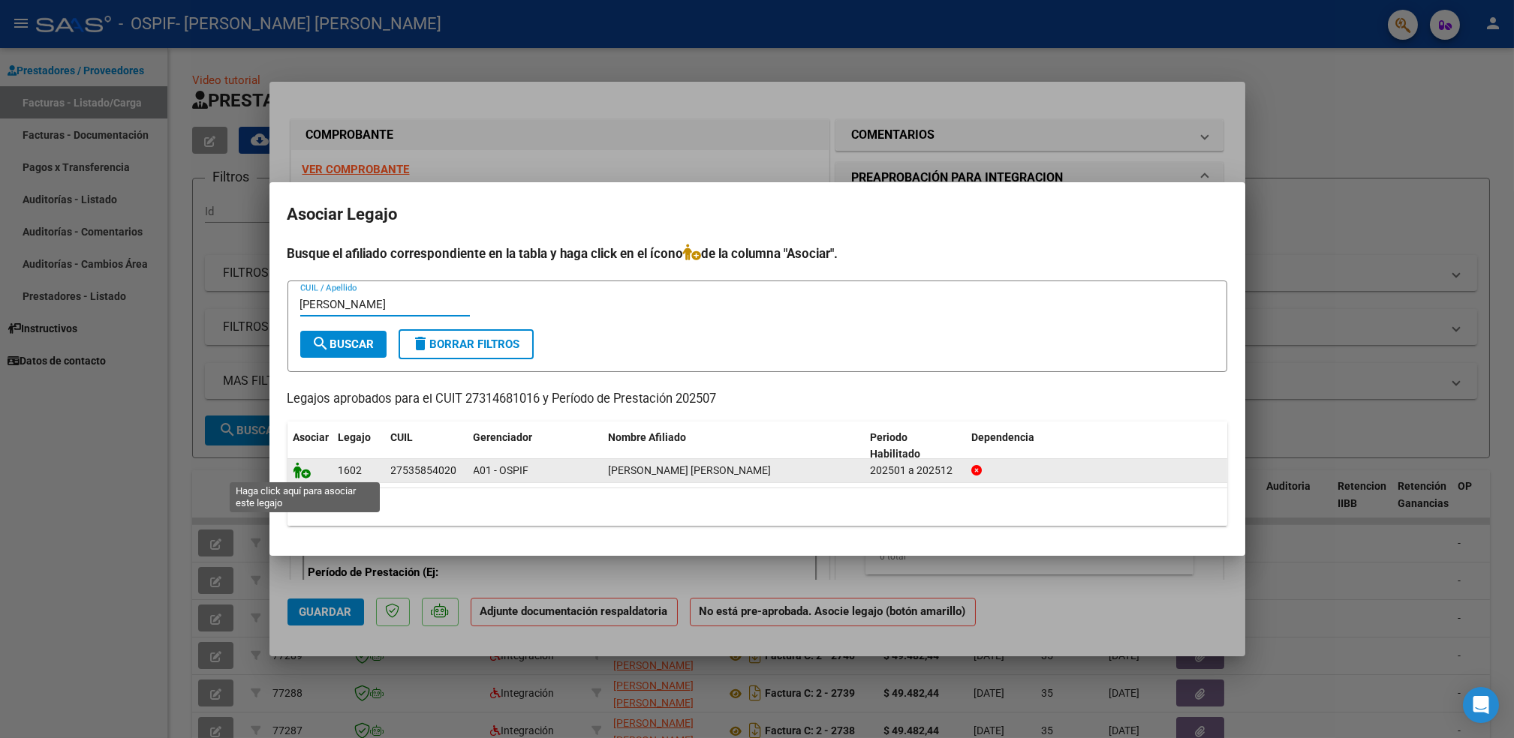  I want to click on button: Borrar Filtros, so click(466, 344).